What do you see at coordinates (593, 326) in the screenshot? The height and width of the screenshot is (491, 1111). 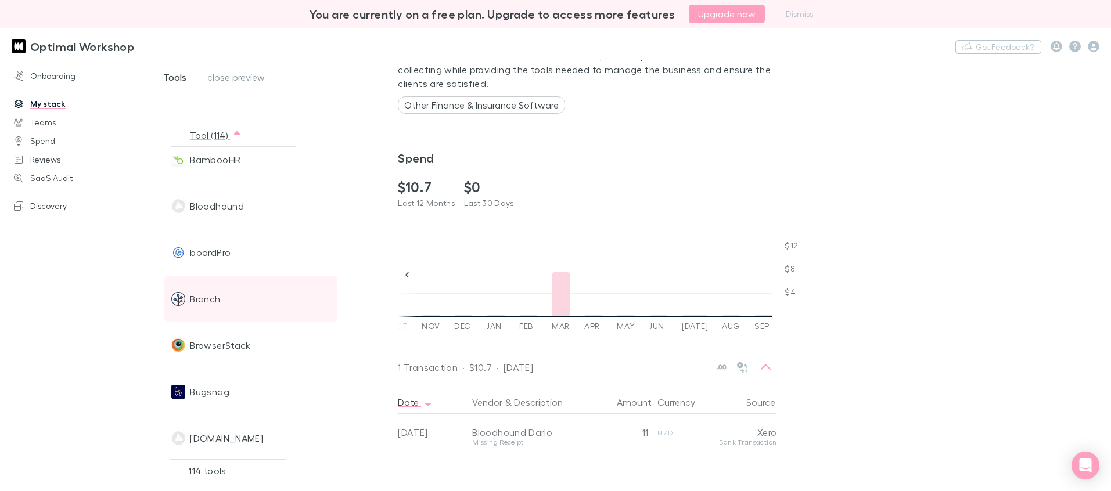 I see `span: Apr` at bounding box center [593, 326].